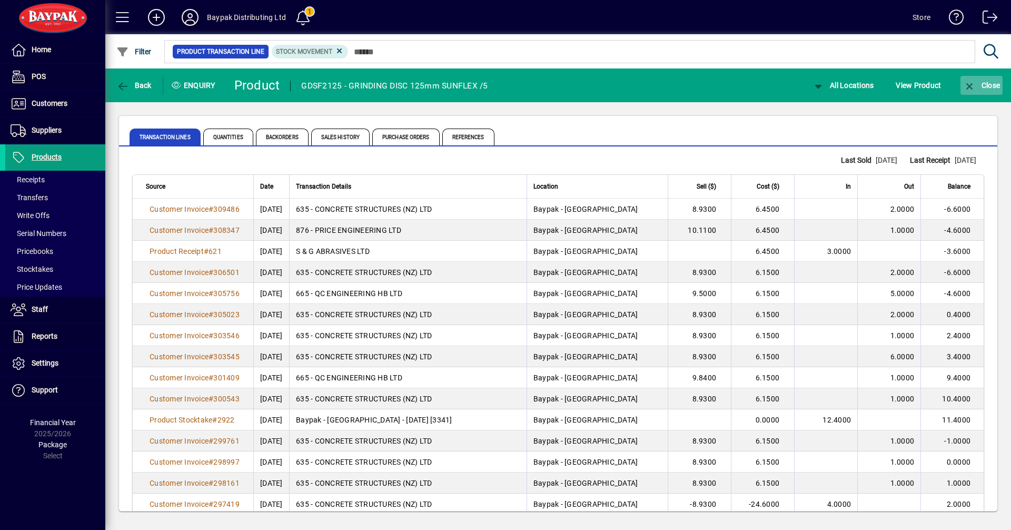 The width and height of the screenshot is (1011, 530). What do you see at coordinates (194, 441) in the screenshot?
I see `a: Customer Invoice#299761` at bounding box center [194, 441].